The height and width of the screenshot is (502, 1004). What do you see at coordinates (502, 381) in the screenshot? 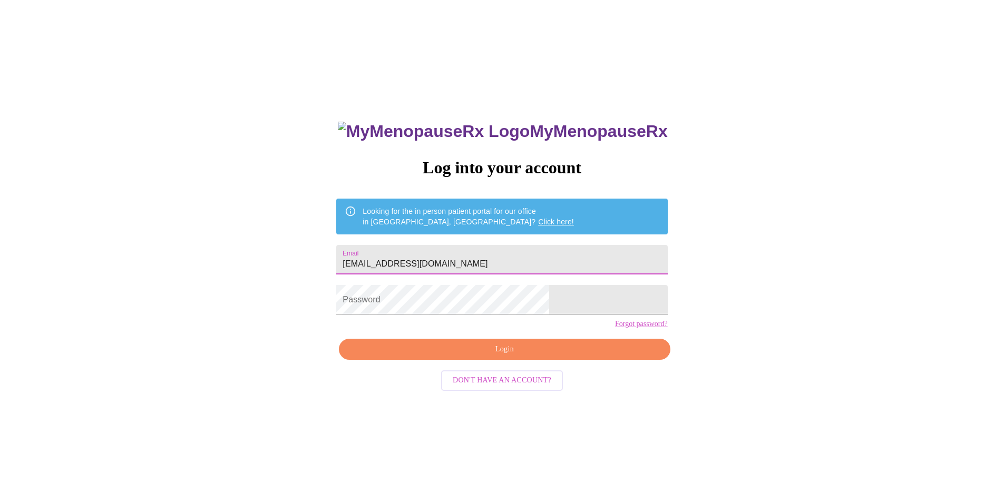
I see `button: Don't have an account?` at bounding box center [502, 381].